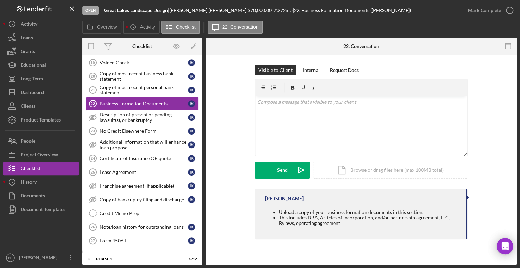 This screenshot has width=520, height=268. What do you see at coordinates (107, 27) in the screenshot?
I see `label: Overview` at bounding box center [107, 27].